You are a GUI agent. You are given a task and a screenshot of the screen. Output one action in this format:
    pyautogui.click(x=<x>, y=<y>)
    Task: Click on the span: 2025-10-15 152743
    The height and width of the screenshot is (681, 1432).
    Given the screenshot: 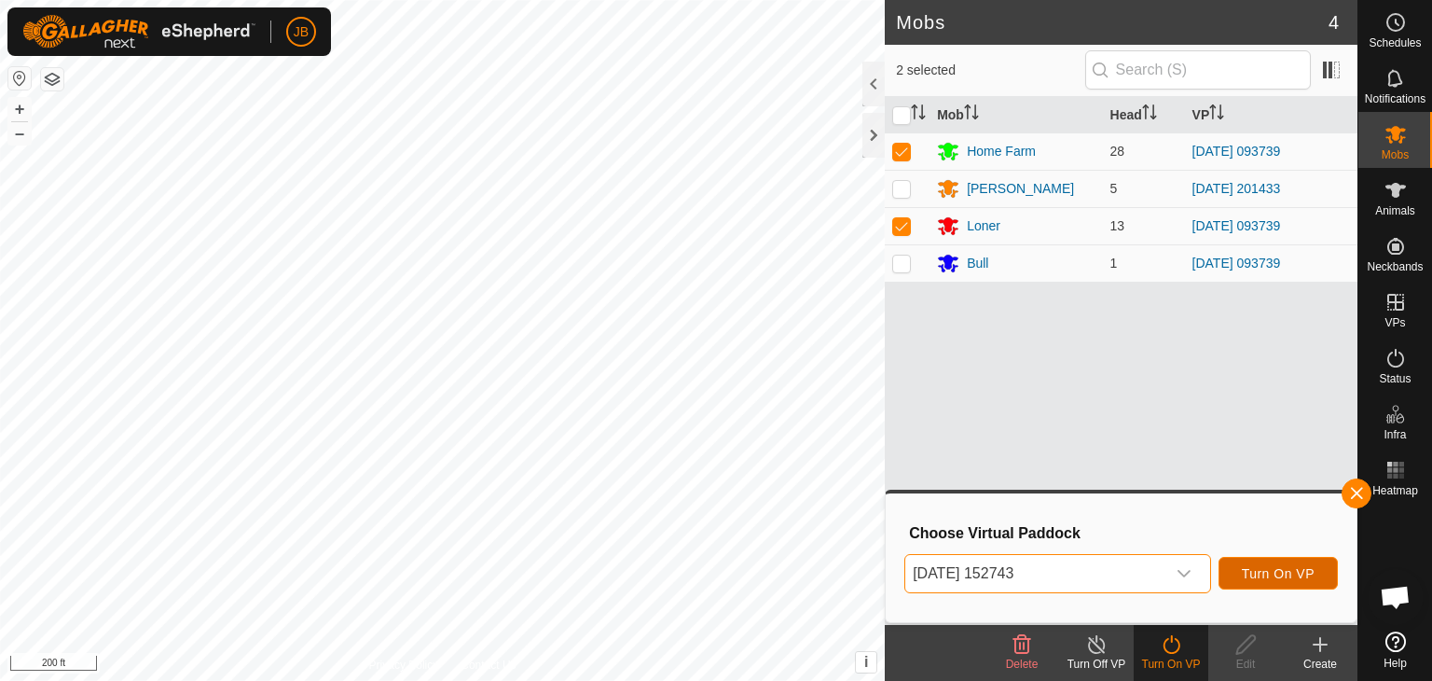 What is the action you would take?
    pyautogui.click(x=1035, y=574)
    